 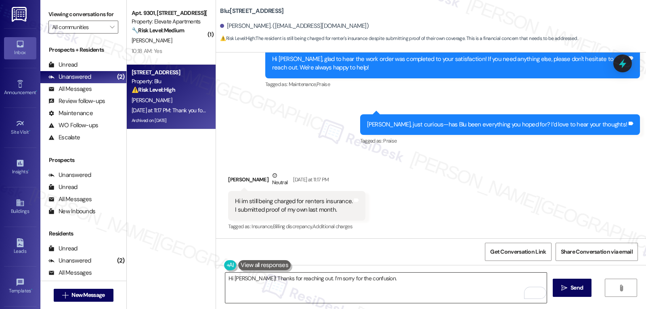 What do you see at coordinates (83, 233) in the screenshot?
I see `div: Residents` at bounding box center [83, 233].